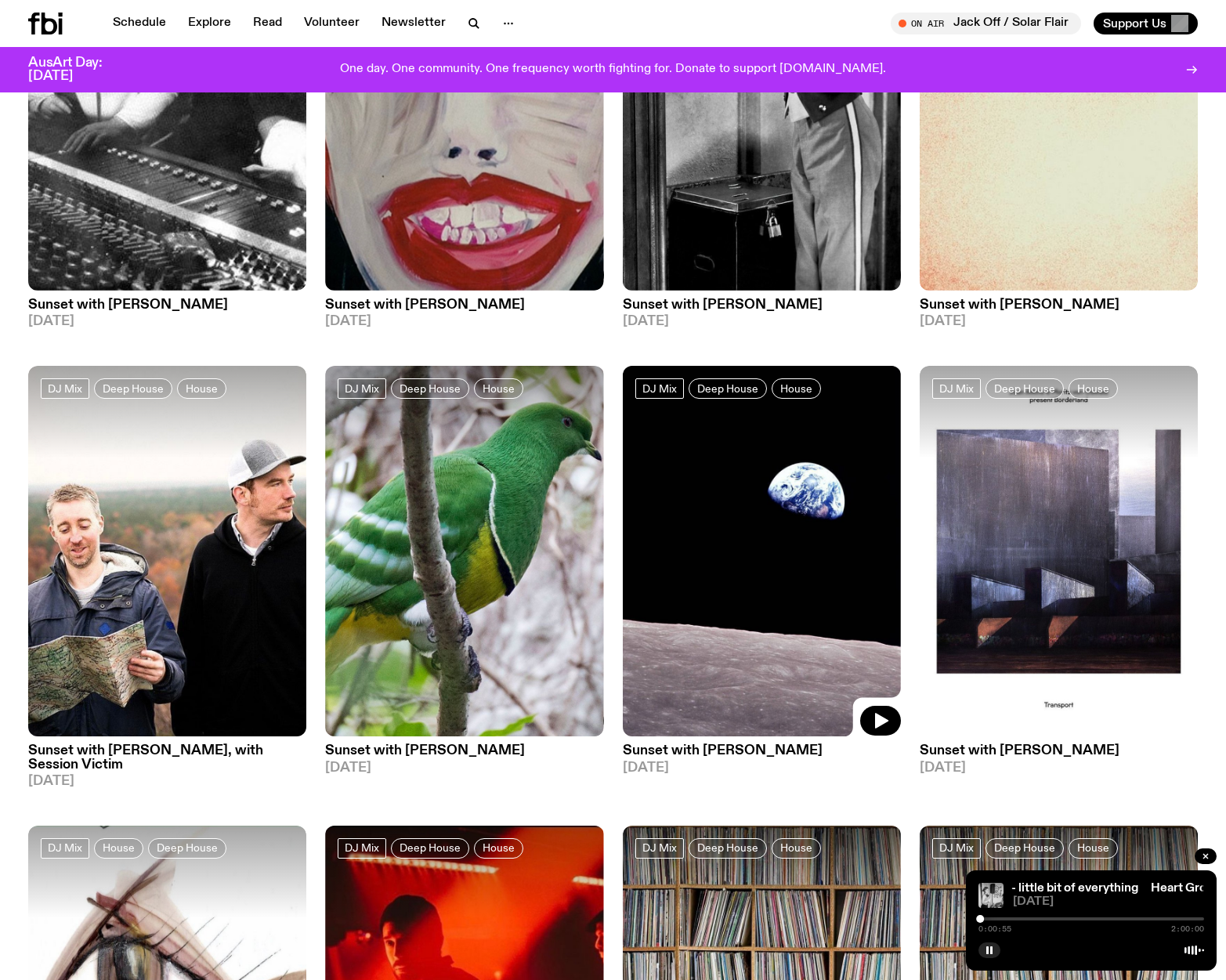  I want to click on a: Volunteer, so click(331, 23).